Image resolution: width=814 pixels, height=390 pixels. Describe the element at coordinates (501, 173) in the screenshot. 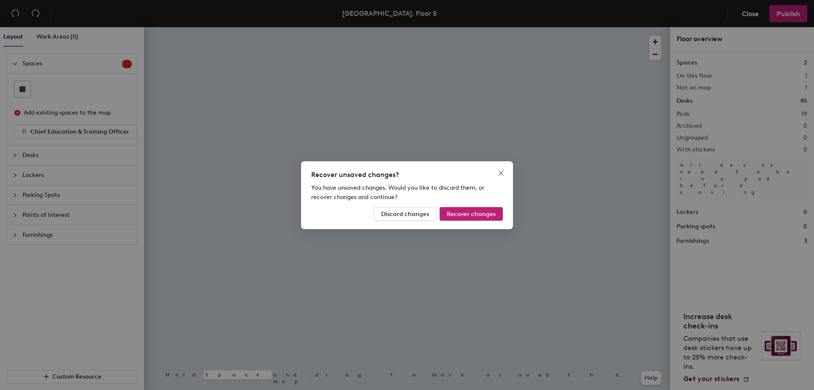

I see `span: close` at that location.